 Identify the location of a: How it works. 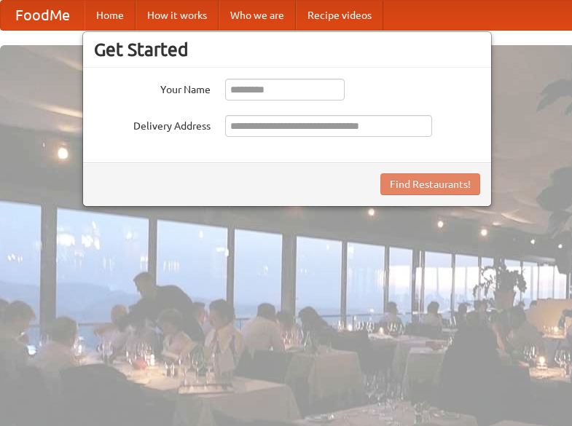
(177, 15).